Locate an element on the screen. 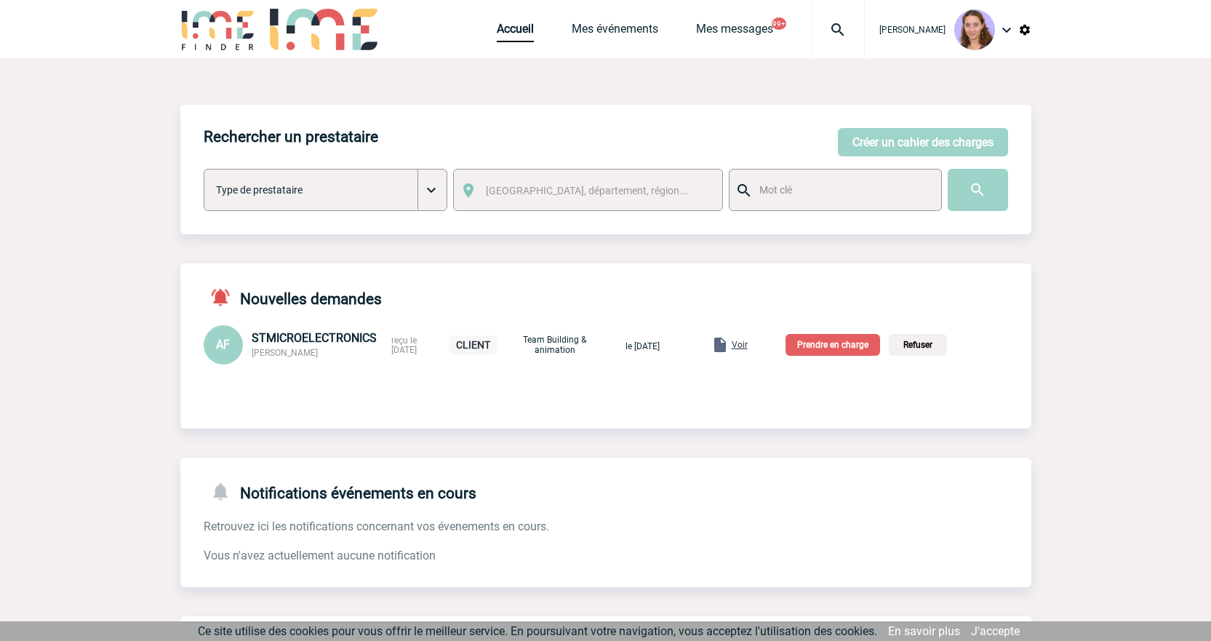 This screenshot has width=1211, height=641. p: CLIENT is located at coordinates (473, 345).